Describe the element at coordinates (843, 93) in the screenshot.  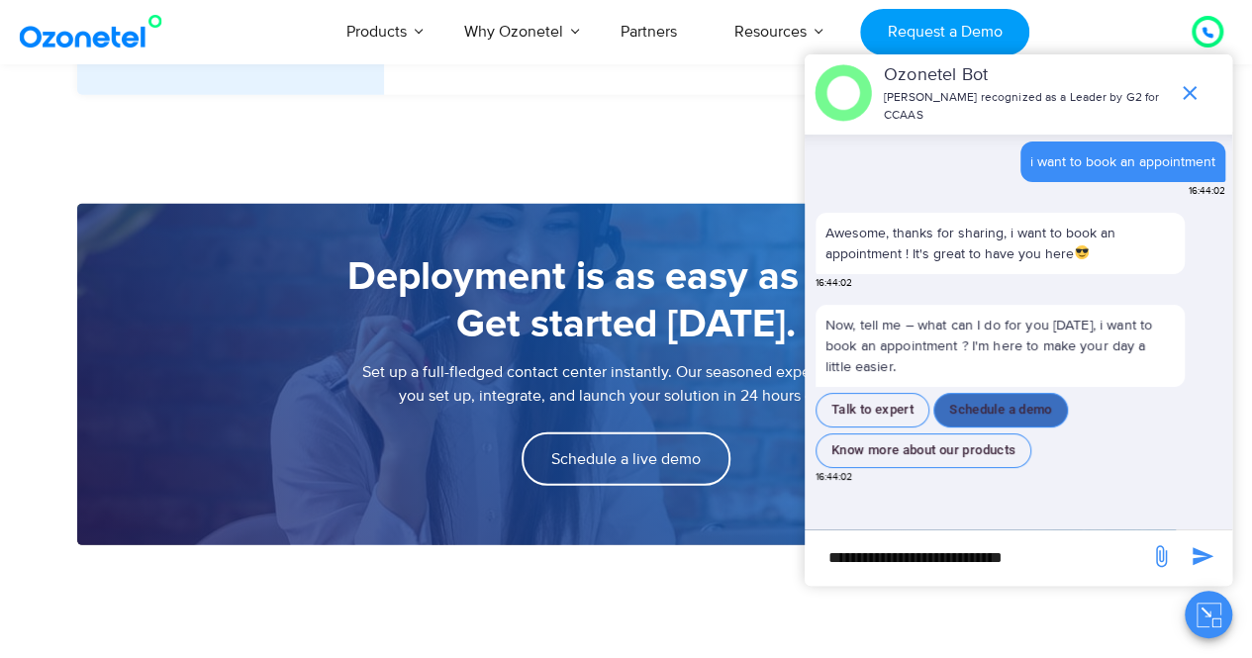
I see `img: header` at that location.